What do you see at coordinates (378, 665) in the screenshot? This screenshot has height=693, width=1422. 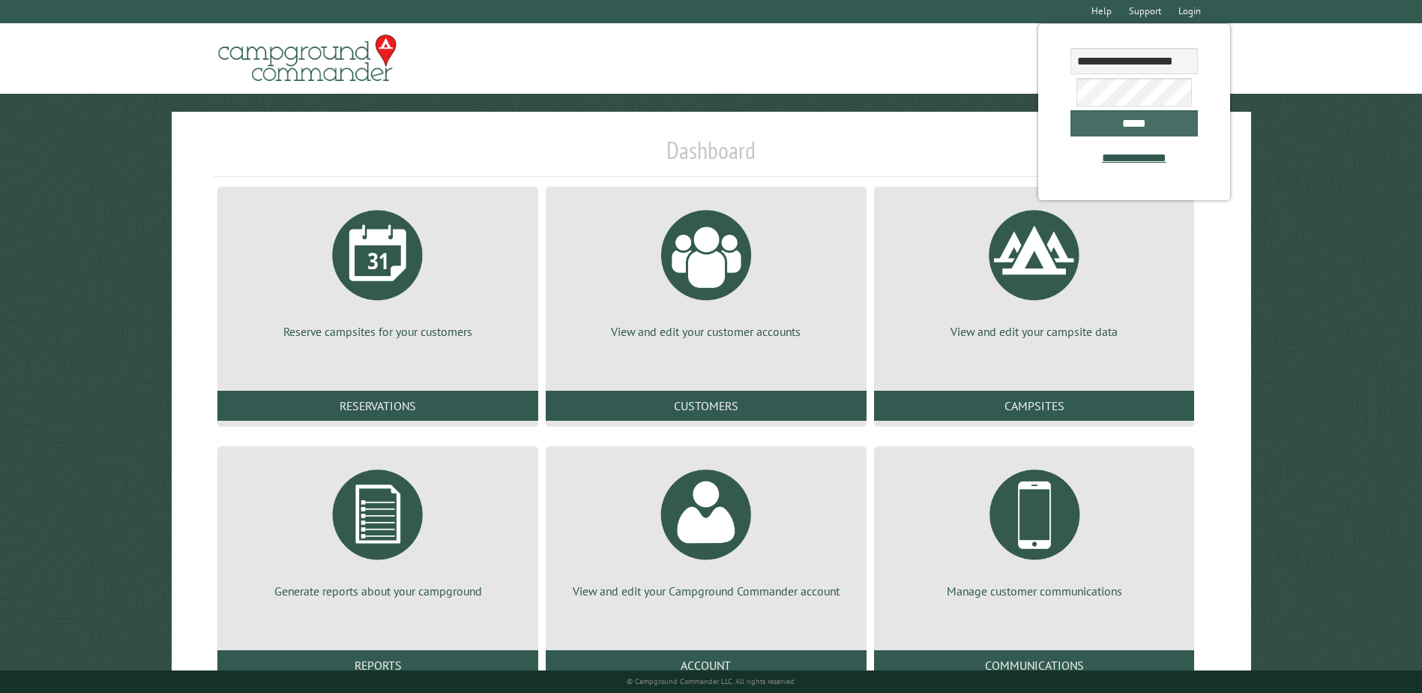 I see `a: Reports` at bounding box center [378, 665].